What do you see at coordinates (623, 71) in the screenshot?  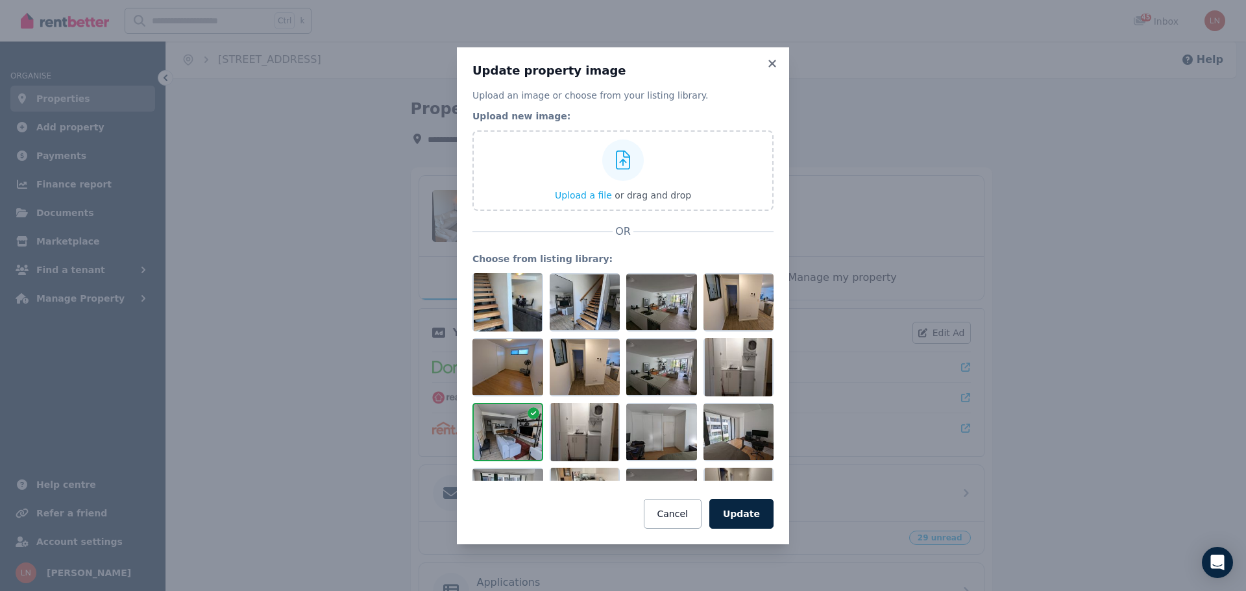 I see `h3: Update property image` at bounding box center [623, 71].